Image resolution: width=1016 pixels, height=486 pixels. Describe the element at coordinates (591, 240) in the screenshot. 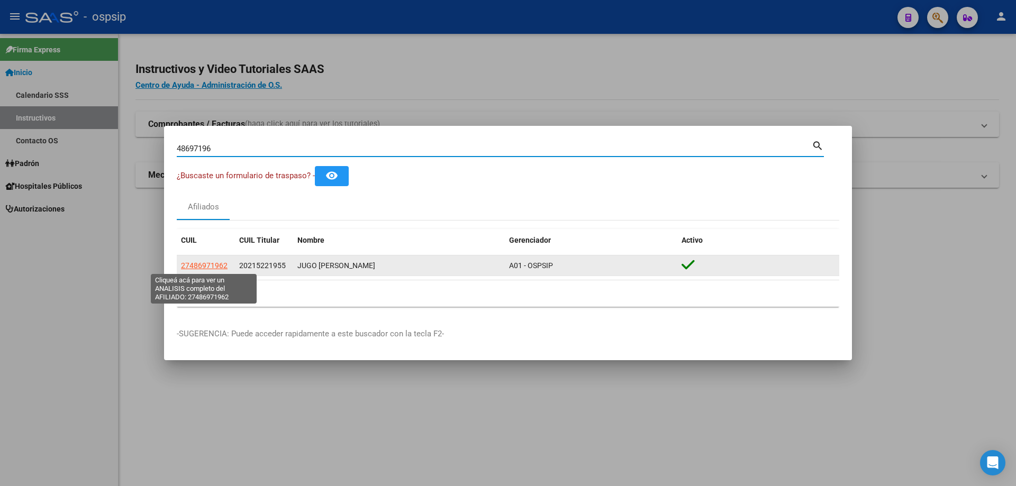

I see `datatable-header-cell: Gerenciador` at that location.